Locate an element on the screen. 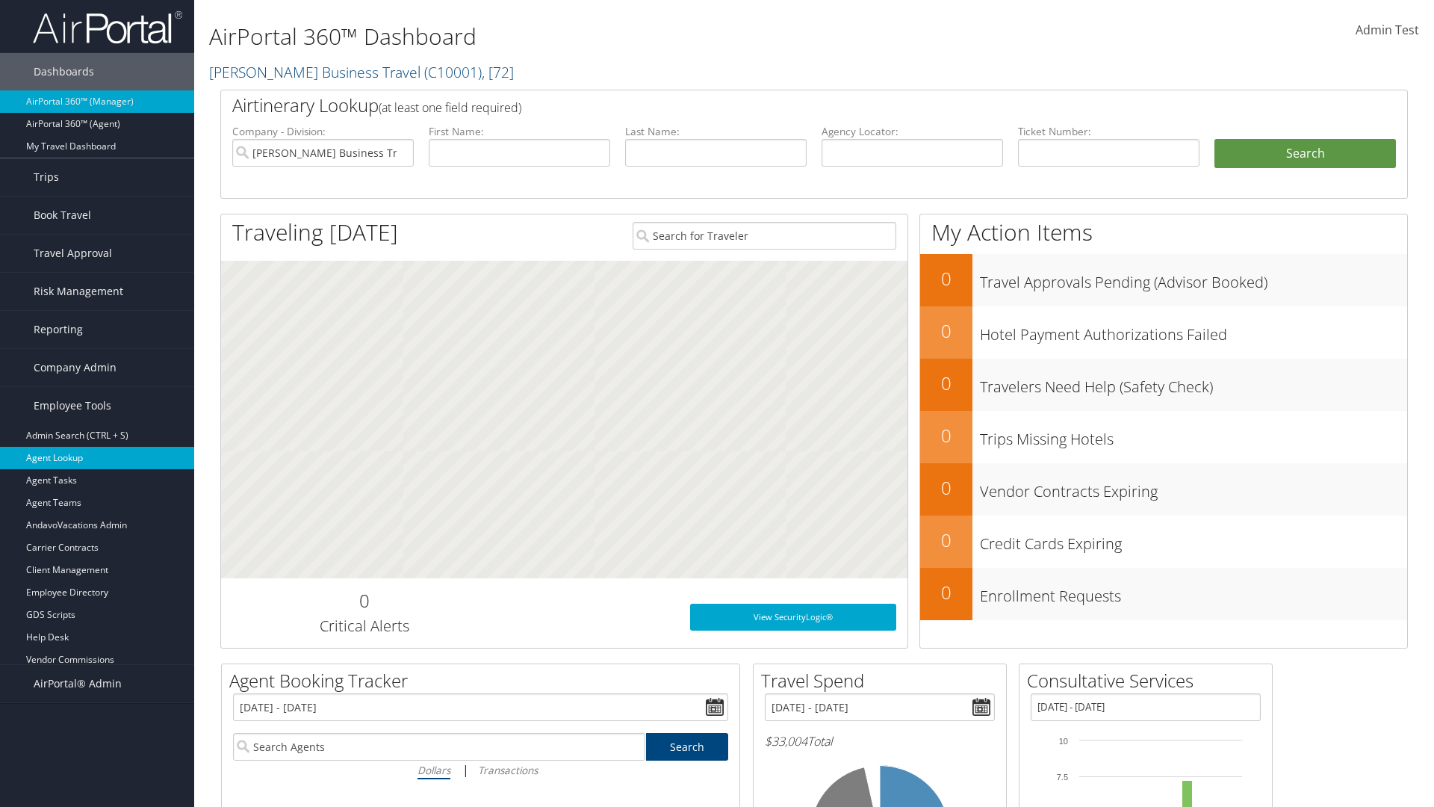 Image resolution: width=1434 pixels, height=807 pixels. label: Agency Locator: is located at coordinates (912, 131).